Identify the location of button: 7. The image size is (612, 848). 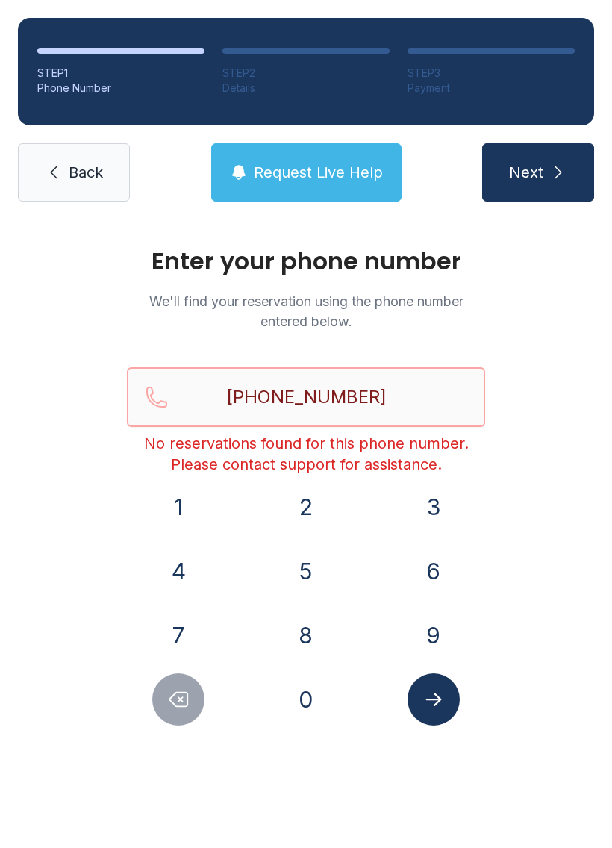
(178, 635).